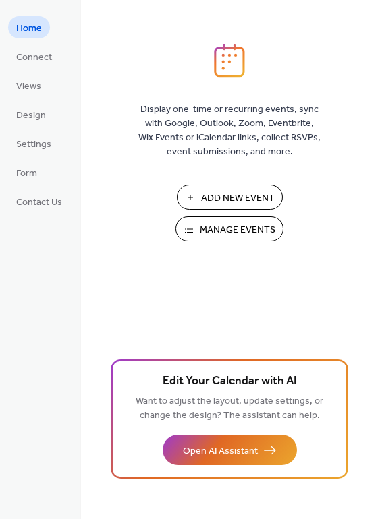 This screenshot has height=519, width=378. Describe the element at coordinates (31, 115) in the screenshot. I see `span: Design` at that location.